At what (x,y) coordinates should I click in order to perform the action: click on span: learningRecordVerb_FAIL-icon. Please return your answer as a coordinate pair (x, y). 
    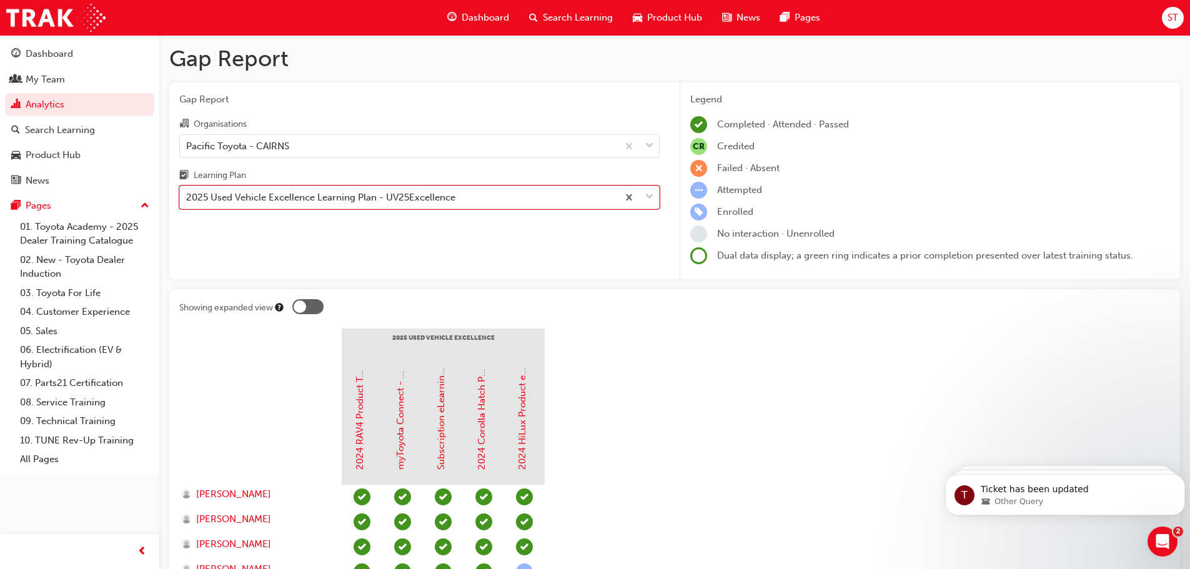
    Looking at the image, I should click on (698, 168).